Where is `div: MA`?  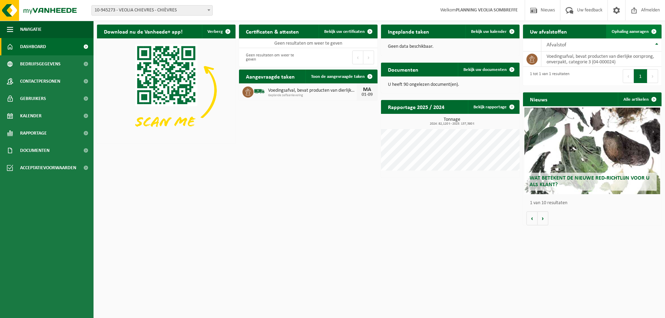
div: MA is located at coordinates (367, 90).